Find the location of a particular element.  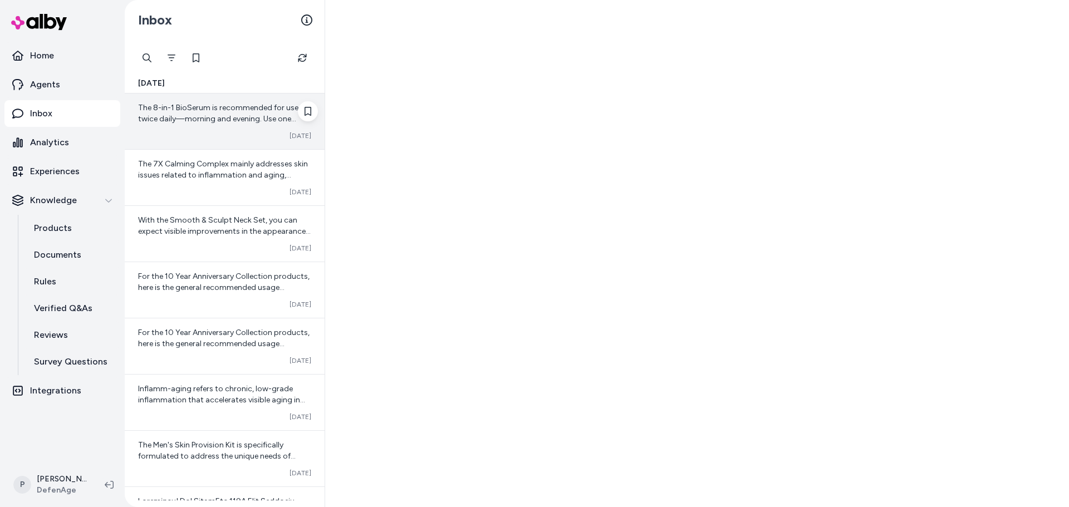

p: Agents is located at coordinates (45, 85).